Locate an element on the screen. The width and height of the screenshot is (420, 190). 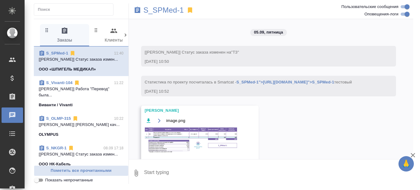
span: Оповещения-логи is located at coordinates (381, 14).